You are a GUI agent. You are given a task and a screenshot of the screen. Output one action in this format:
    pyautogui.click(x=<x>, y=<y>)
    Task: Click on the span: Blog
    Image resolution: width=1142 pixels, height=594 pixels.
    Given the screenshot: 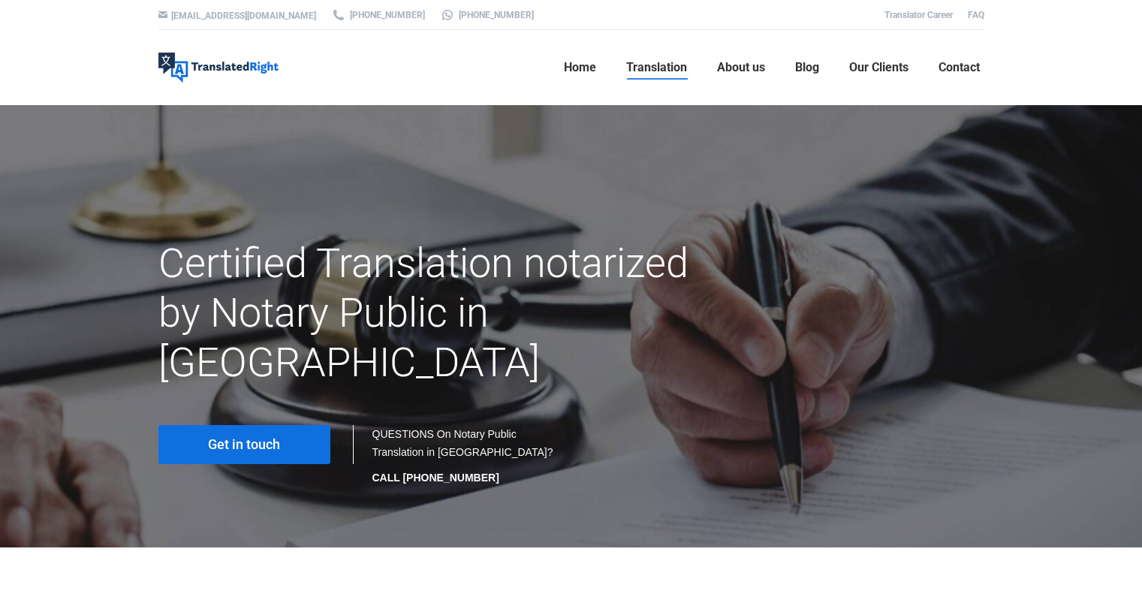 What is the action you would take?
    pyautogui.click(x=807, y=68)
    